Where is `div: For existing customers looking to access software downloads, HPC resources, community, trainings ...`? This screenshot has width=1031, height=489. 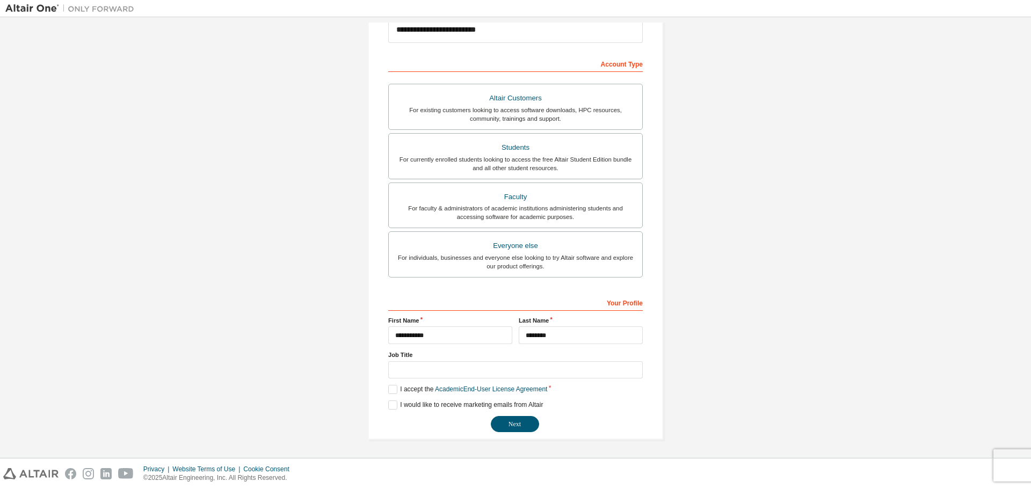
div: For existing customers looking to access software downloads, HPC resources, community, trainings ... is located at coordinates (515, 114).